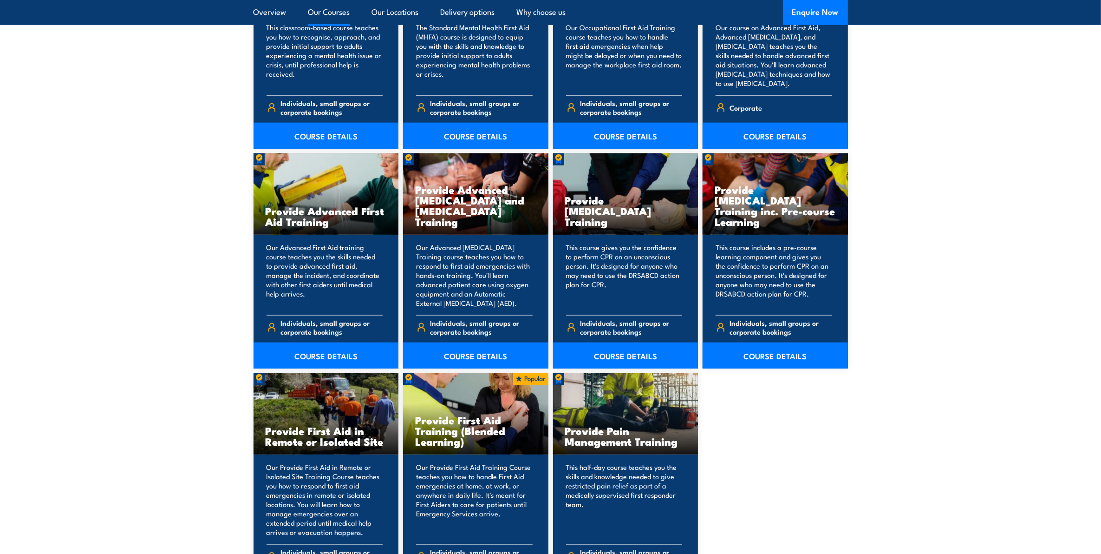  Describe the element at coordinates (626, 436) in the screenshot. I see `h3: Provide Pain Management Training` at that location.